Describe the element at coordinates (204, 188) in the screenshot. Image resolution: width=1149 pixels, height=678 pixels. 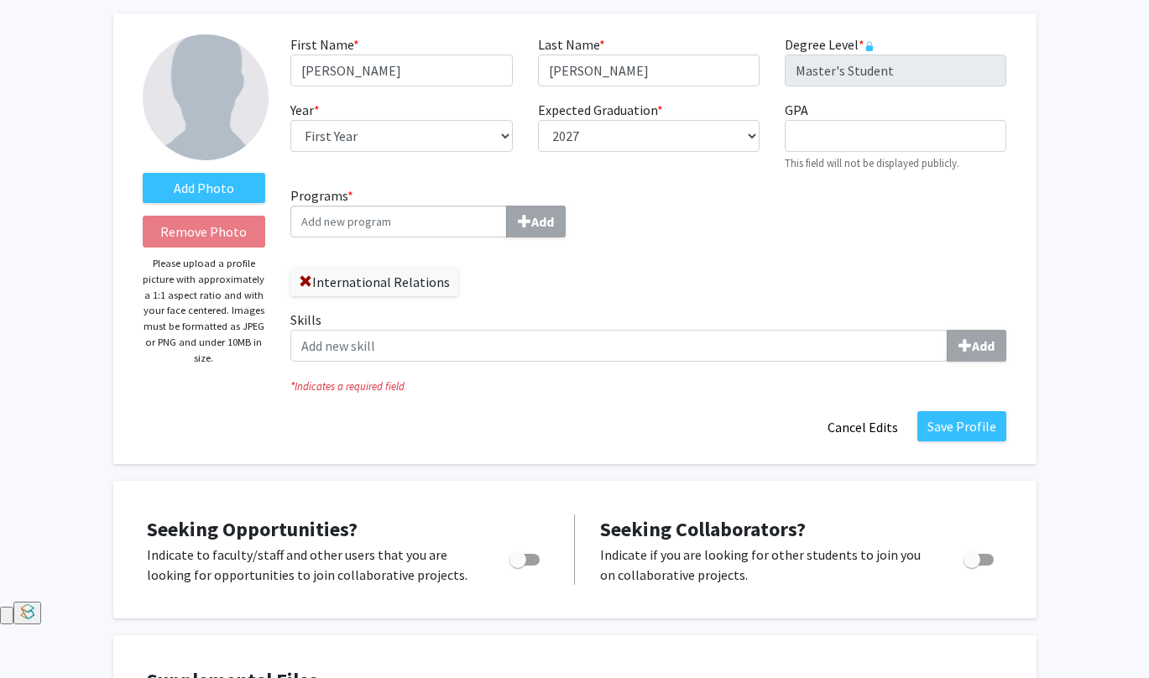
I see `label: AddProfile Picture` at that location.